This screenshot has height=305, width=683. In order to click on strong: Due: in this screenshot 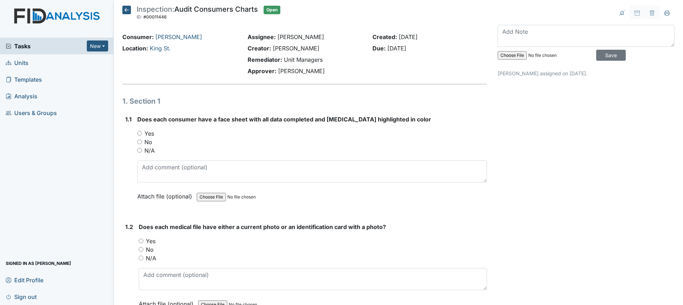, I will do `click(379, 48)`.